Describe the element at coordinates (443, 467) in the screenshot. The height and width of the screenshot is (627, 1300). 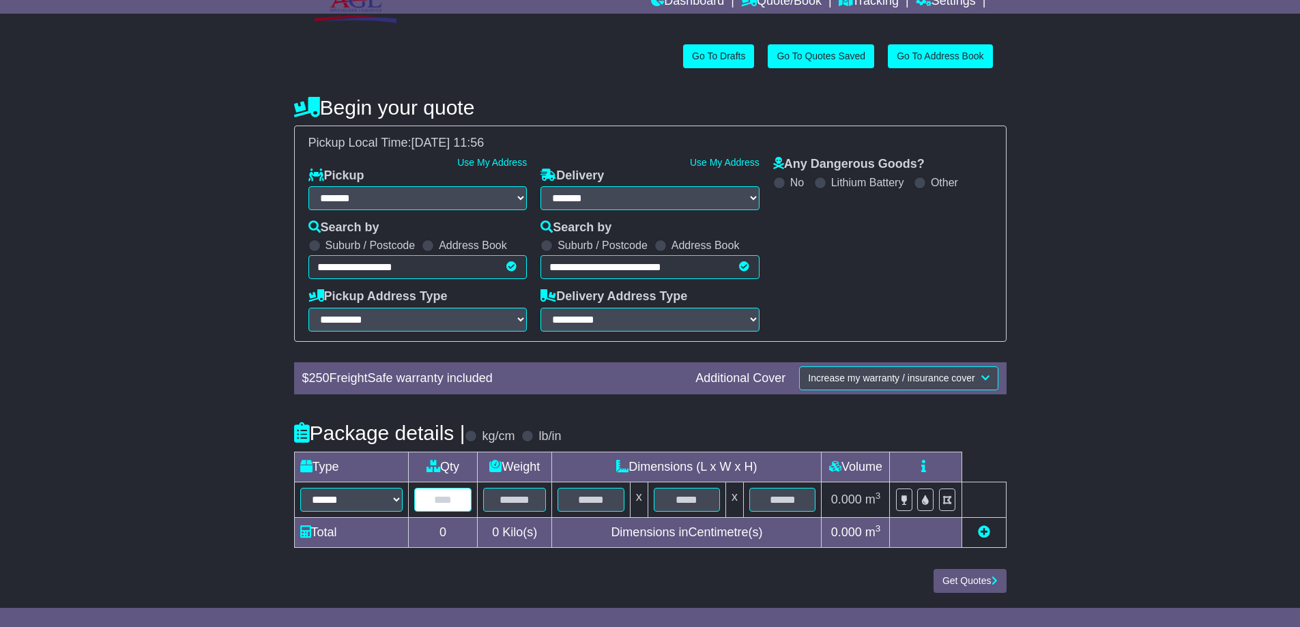
I see `td: Qty` at that location.